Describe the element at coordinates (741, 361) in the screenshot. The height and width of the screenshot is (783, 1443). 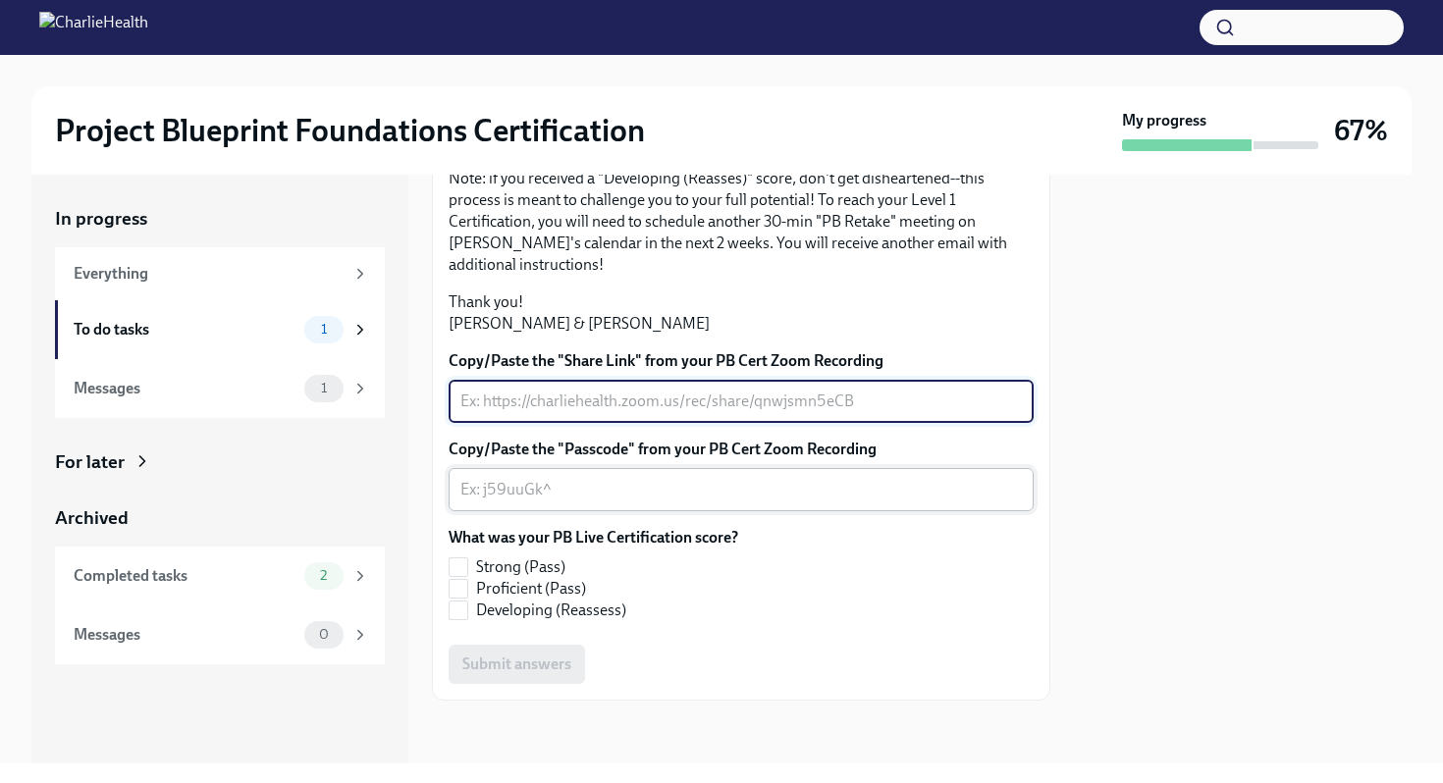
I see `label: Copy/Paste the "Share Link" from your PB Cert Zoom Recording` at that location.